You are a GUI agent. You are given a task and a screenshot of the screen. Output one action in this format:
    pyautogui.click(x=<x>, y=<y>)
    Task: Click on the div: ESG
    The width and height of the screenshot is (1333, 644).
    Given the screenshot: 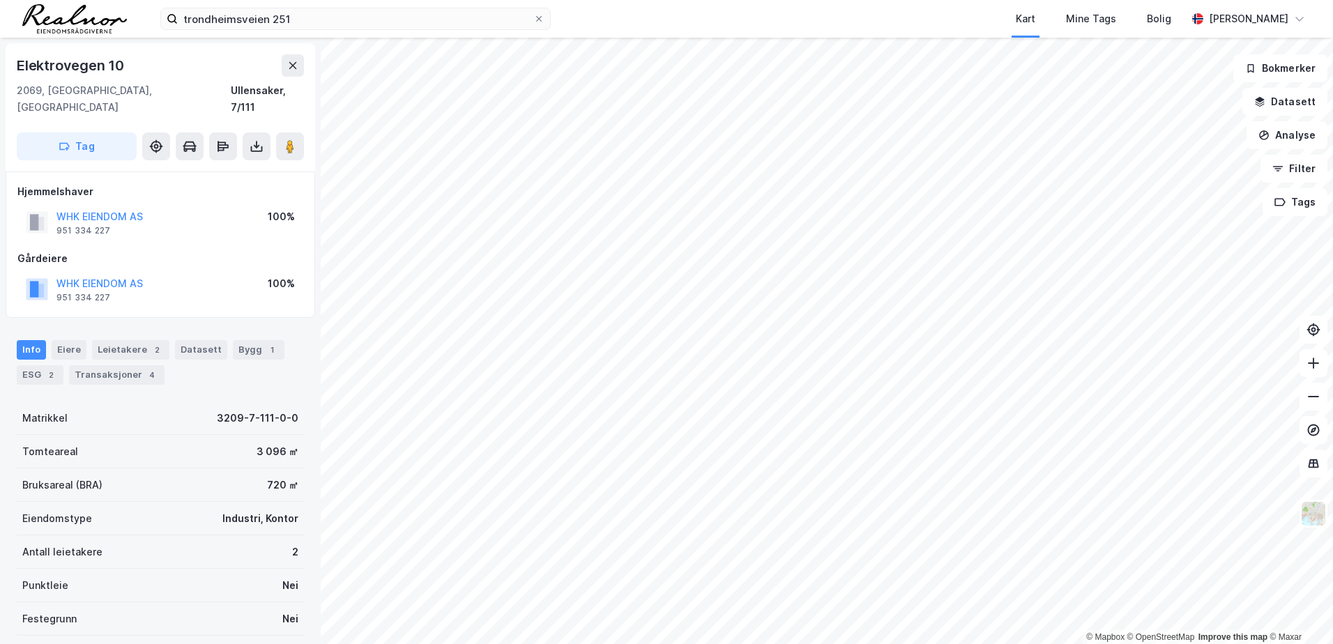 What is the action you would take?
    pyautogui.click(x=40, y=375)
    